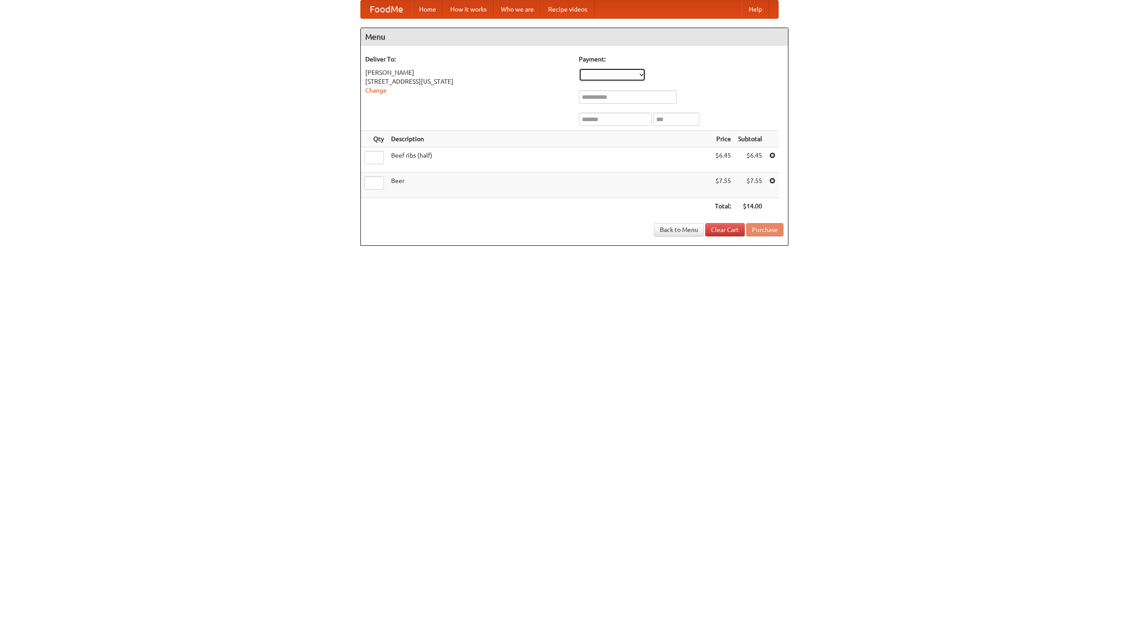  What do you see at coordinates (568, 9) in the screenshot?
I see `a: Recipe videos` at bounding box center [568, 9].